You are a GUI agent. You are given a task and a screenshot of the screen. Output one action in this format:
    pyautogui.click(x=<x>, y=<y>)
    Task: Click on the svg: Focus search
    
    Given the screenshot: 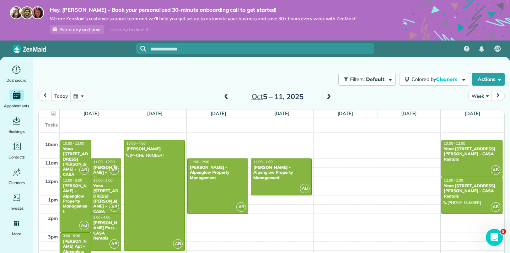 What is the action you would take?
    pyautogui.click(x=143, y=49)
    